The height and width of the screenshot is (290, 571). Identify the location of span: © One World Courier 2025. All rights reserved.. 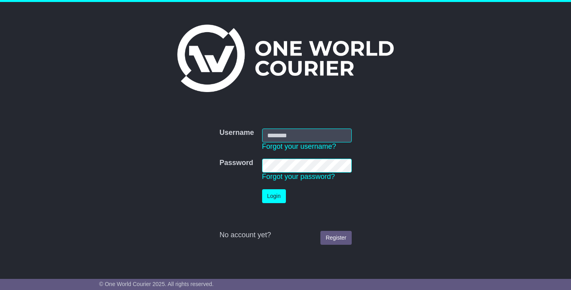
(156, 284).